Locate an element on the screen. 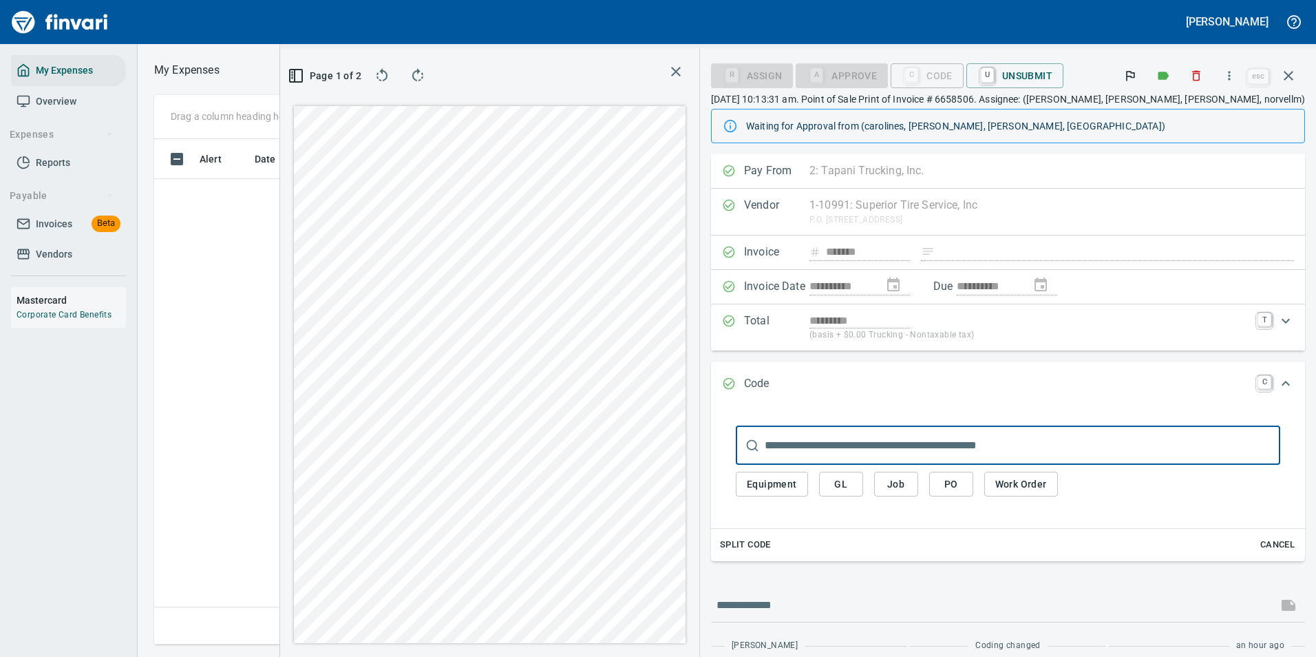  span: Vendors is located at coordinates (54, 254).